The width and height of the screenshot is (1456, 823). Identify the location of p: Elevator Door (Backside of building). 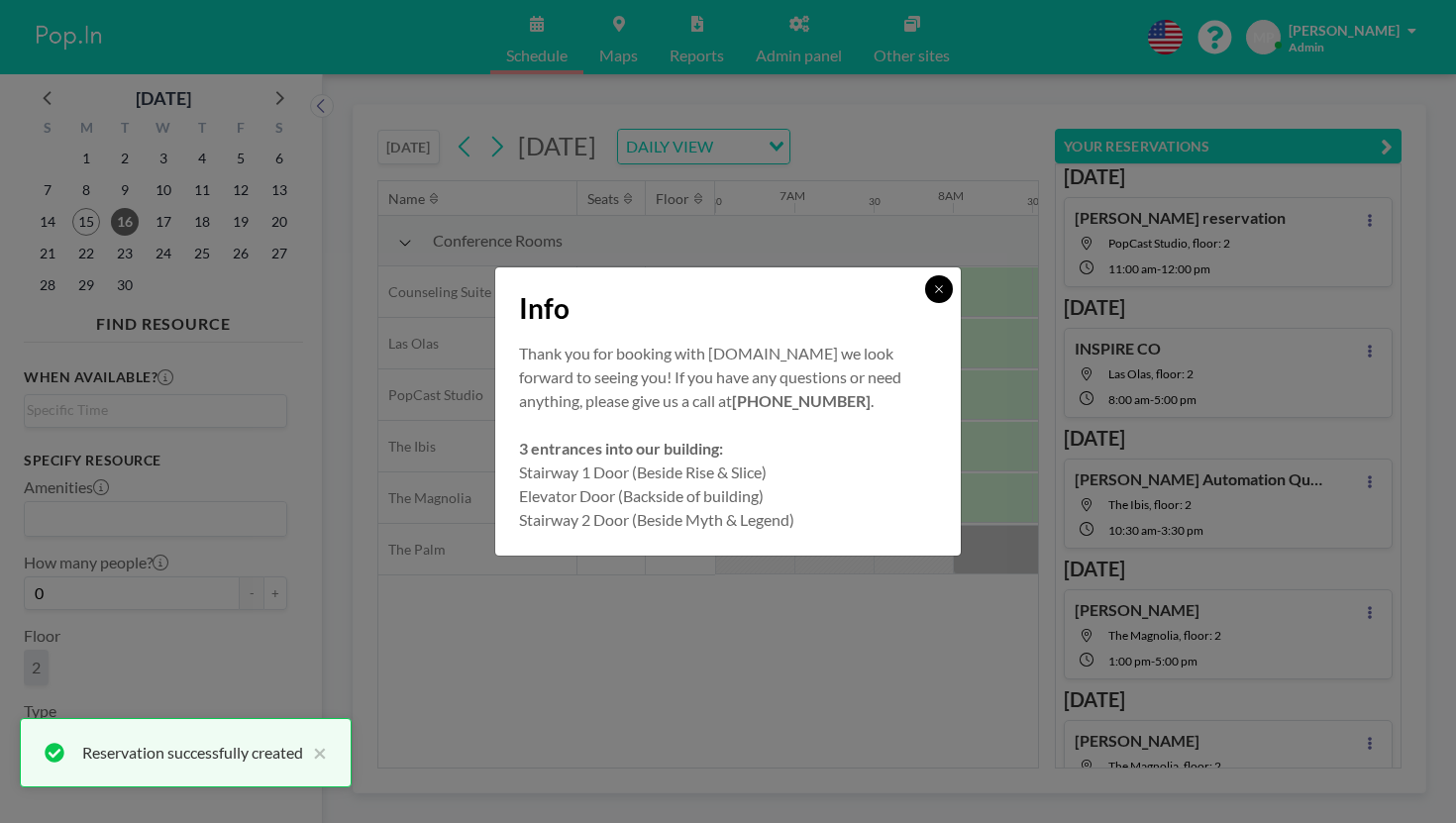
(728, 496).